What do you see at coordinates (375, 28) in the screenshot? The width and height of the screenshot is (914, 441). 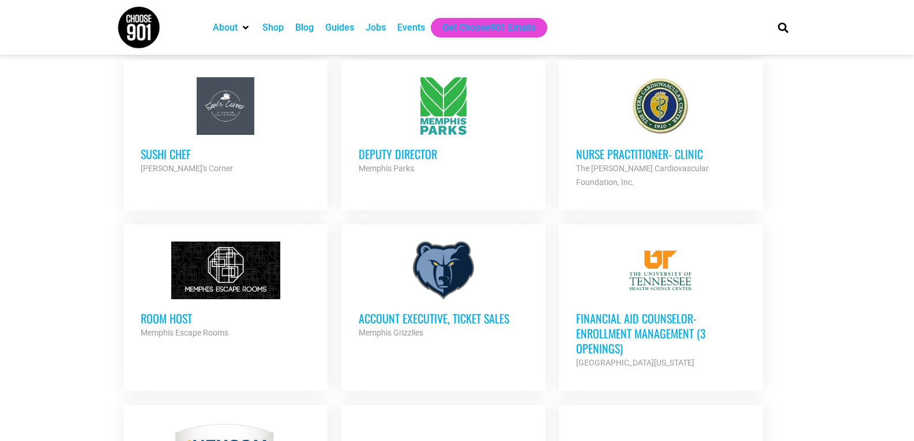 I see `a: Jobs` at bounding box center [375, 28].